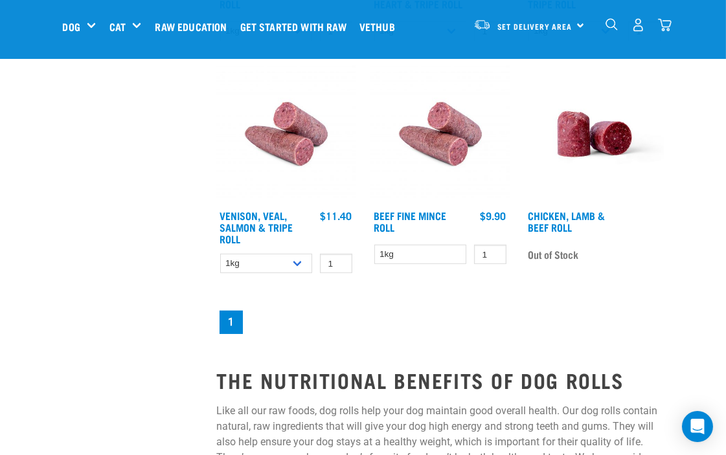 The image size is (726, 455). What do you see at coordinates (611, 24) in the screenshot?
I see `img: home-icon-1@2x.png` at bounding box center [611, 24].